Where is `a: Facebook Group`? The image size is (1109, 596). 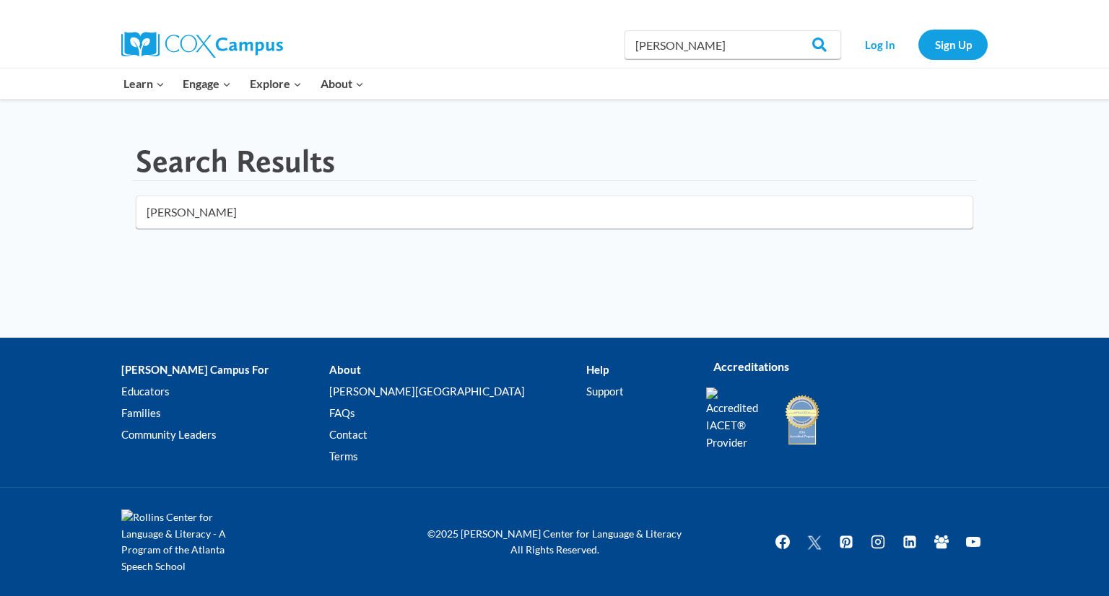 a: Facebook Group is located at coordinates (941, 542).